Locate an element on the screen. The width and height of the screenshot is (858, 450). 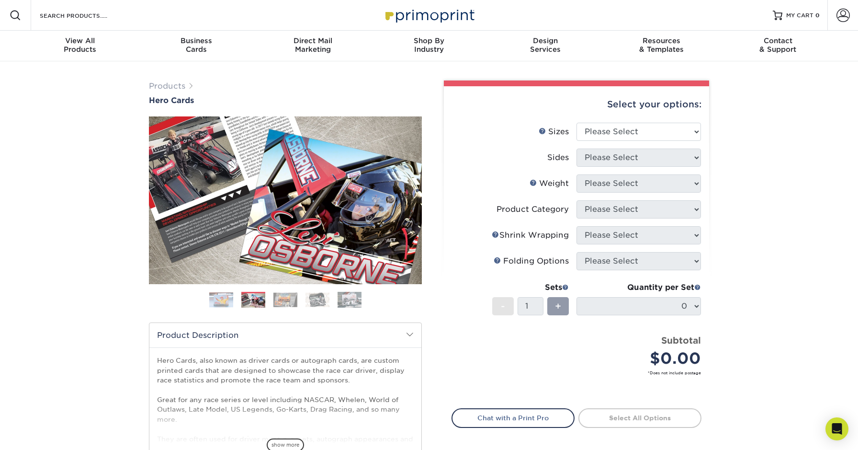
div: Quantity per Set is located at coordinates (639, 287).